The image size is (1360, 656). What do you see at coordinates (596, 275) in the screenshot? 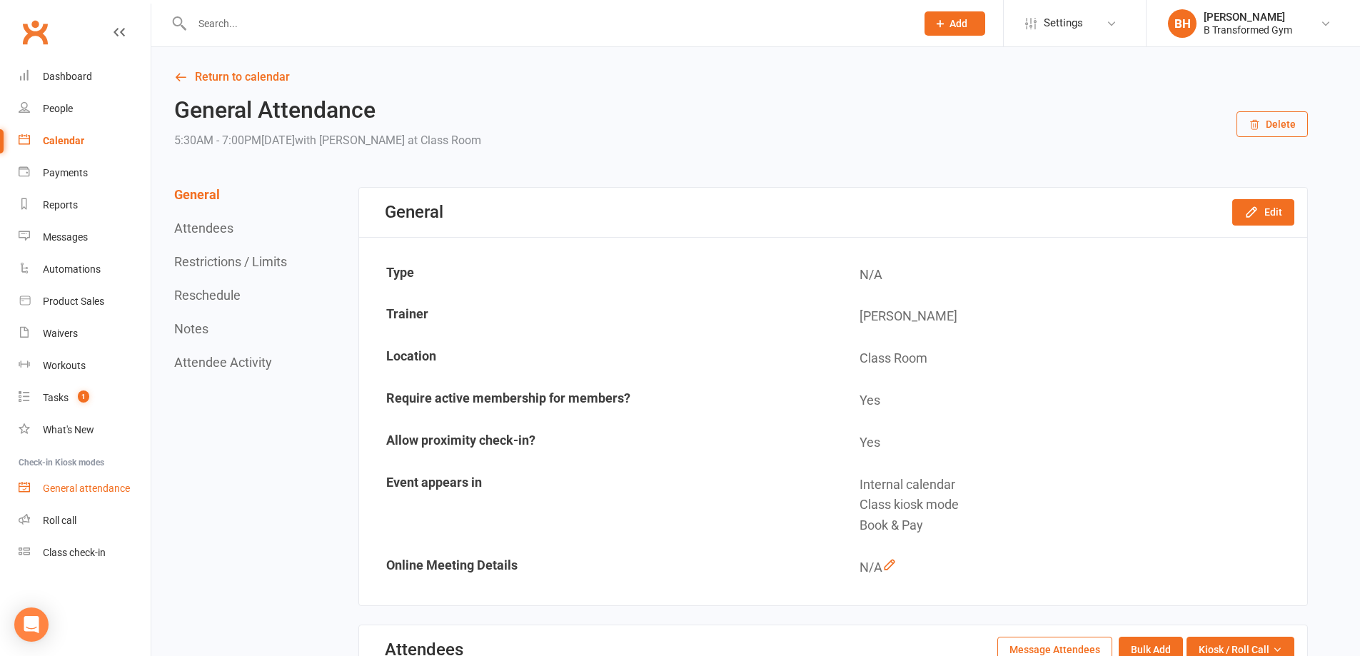
I see `td: Type` at bounding box center [596, 275].